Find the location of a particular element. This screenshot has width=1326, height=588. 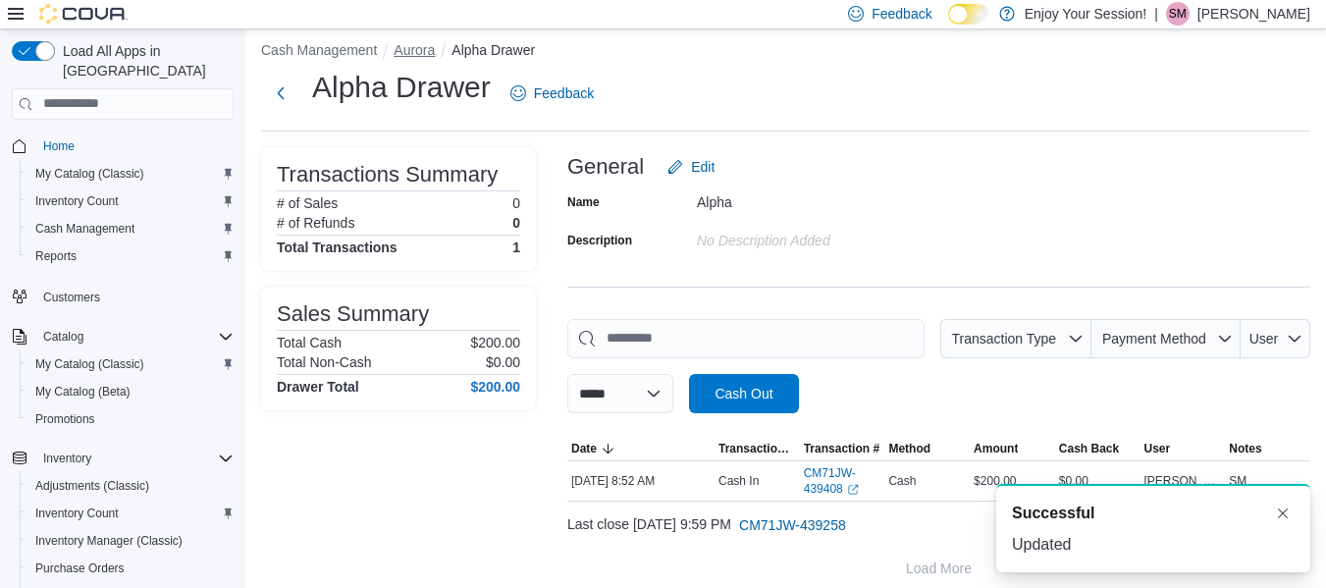

nav: An example of EuiBreadcrumbs is located at coordinates (785, 52).